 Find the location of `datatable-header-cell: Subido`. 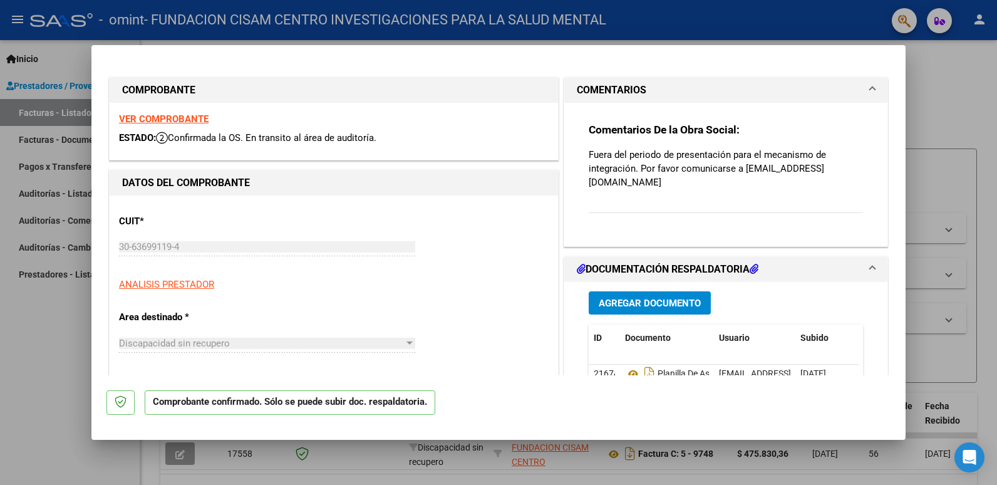

datatable-header-cell: Subido is located at coordinates (827, 337).